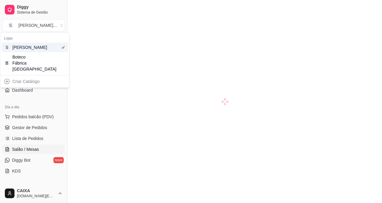 This screenshot has width=382, height=203. What do you see at coordinates (30, 128) in the screenshot?
I see `span: Gestor de Pedidos` at bounding box center [30, 128].